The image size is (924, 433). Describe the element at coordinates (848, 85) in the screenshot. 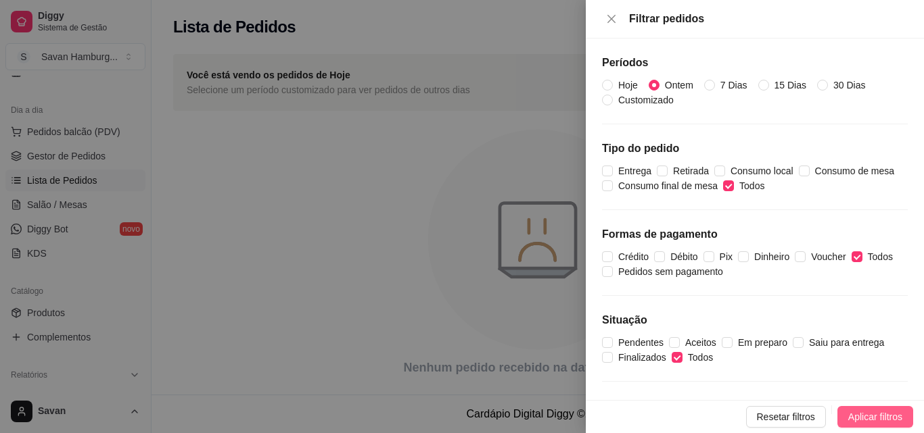

I see `span: 30 Dias` at that location.